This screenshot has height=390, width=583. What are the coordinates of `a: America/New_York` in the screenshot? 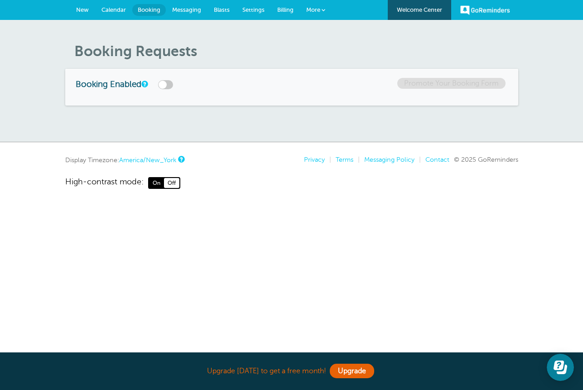 It's located at (148, 160).